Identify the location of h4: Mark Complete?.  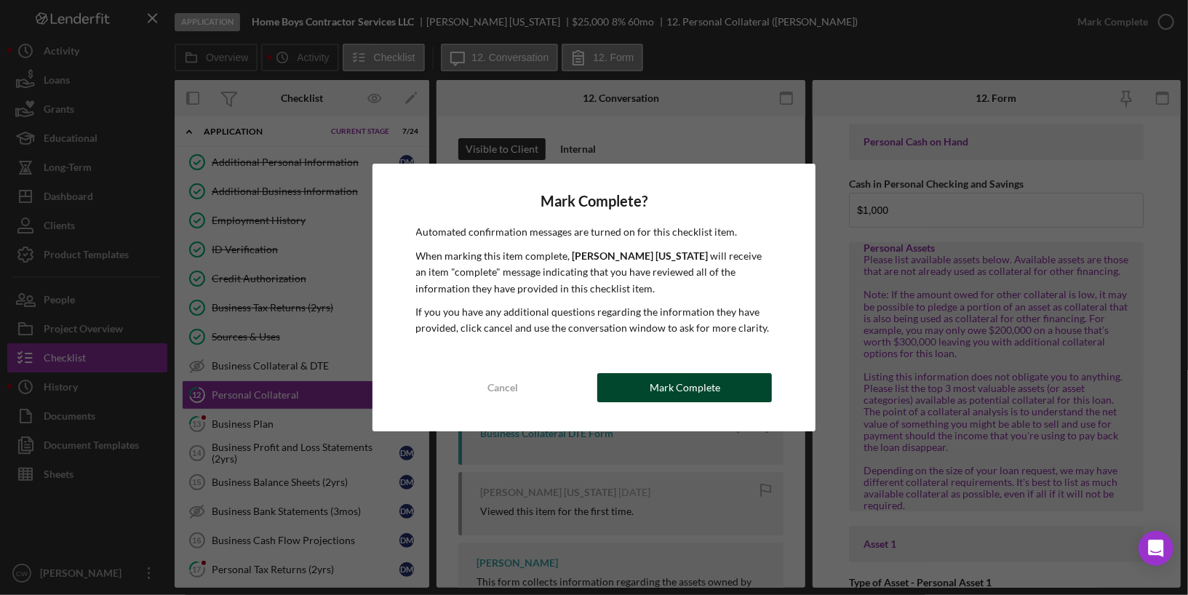
(595, 201).